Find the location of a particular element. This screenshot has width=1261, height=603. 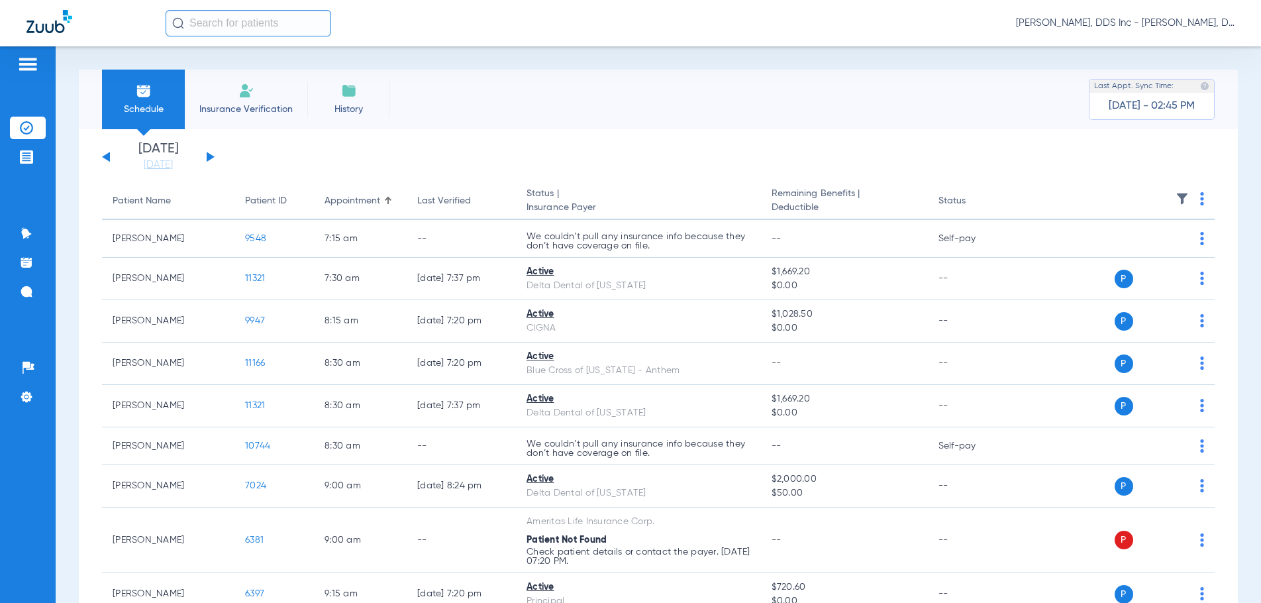

span: Last Appt. Sync Time: is located at coordinates (1134, 86).